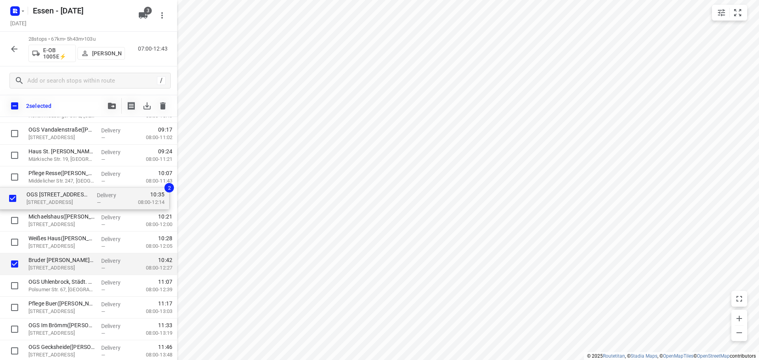  Describe the element at coordinates (738, 13) in the screenshot. I see `button: Fit zoom` at that location.